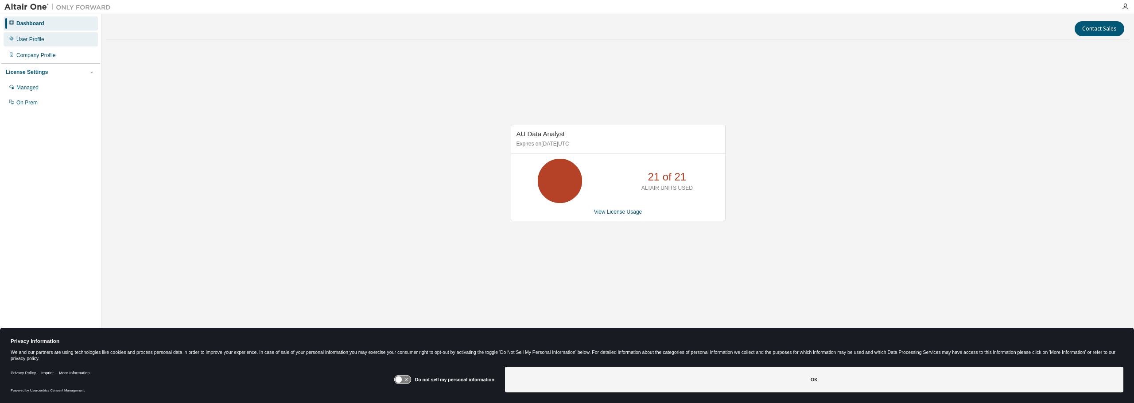  What do you see at coordinates (27, 88) in the screenshot?
I see `div: Managed` at bounding box center [27, 88].